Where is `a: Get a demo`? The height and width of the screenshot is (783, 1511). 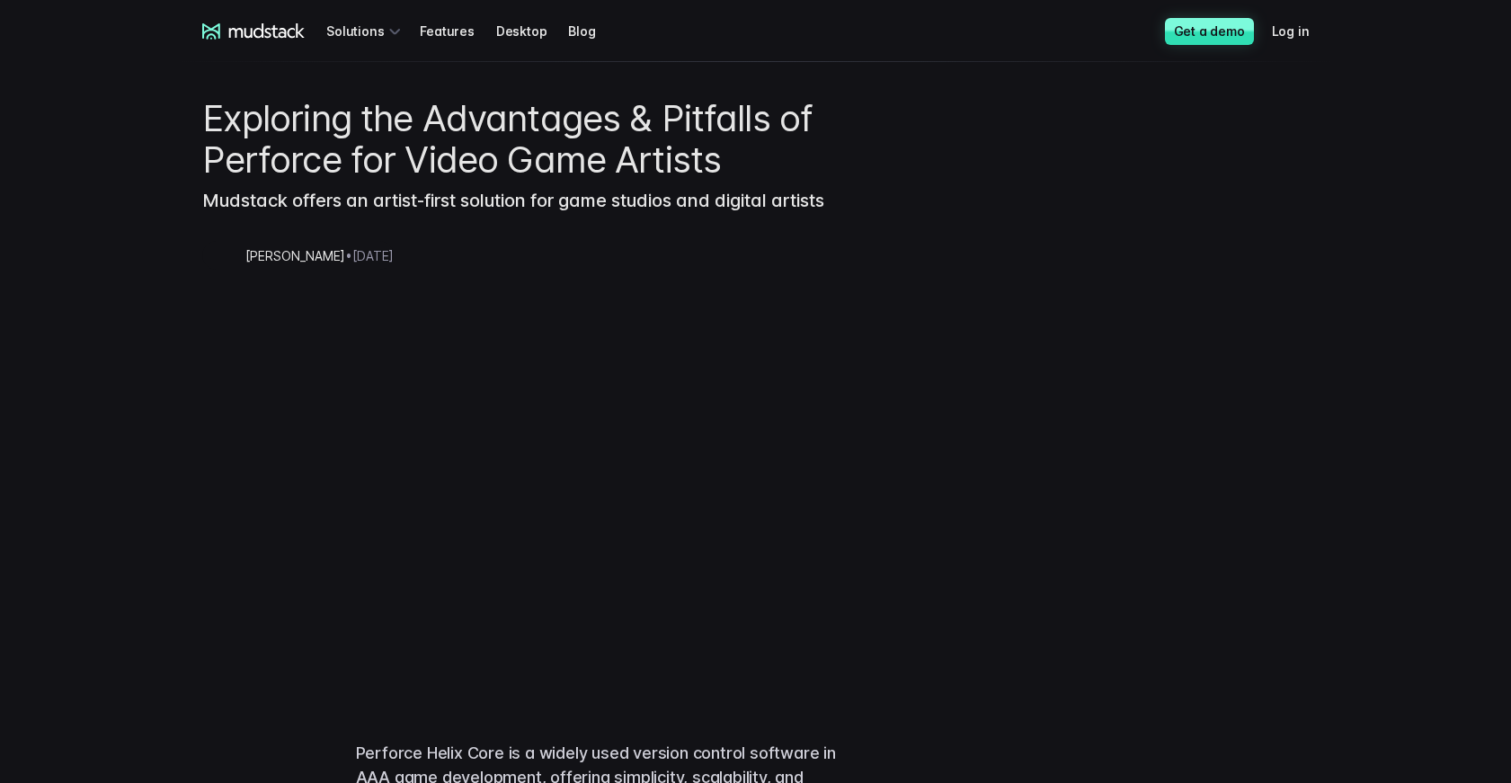 a: Get a demo is located at coordinates (1209, 31).